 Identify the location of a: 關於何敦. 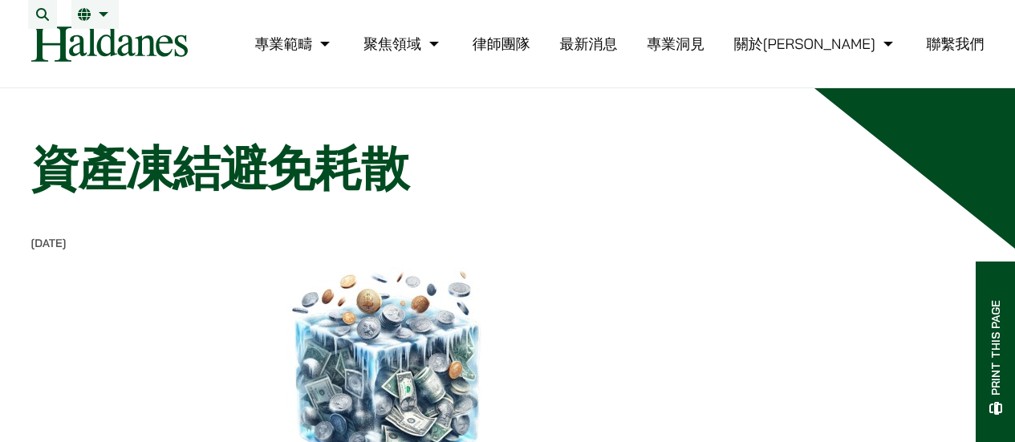
(815, 43).